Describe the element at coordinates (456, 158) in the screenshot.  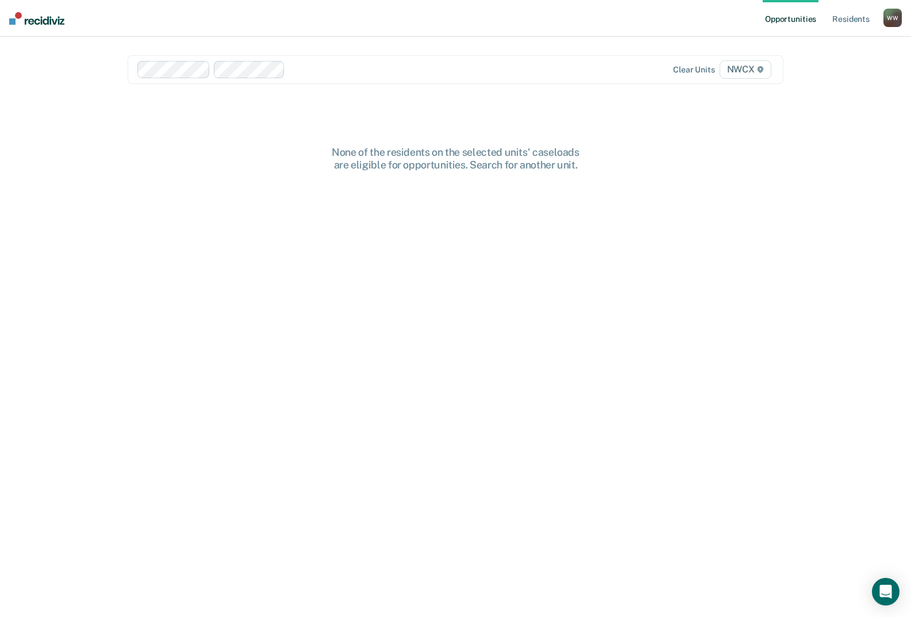
I see `div: None of the residents on the selected units' caseloads are eligible for opportunities. Search for...` at that location.